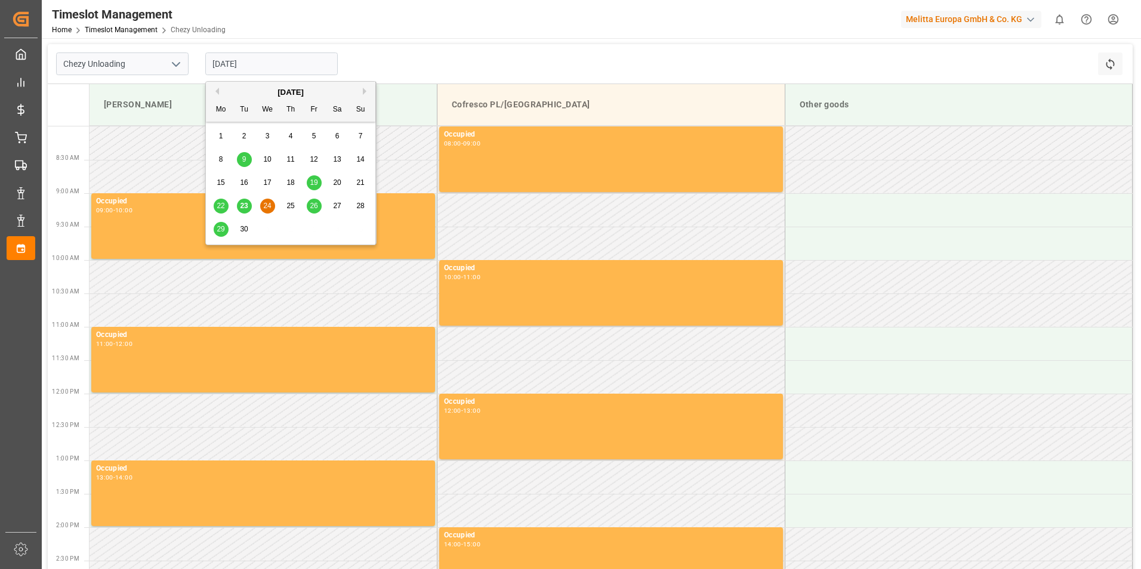  Describe the element at coordinates (291, 136) in the screenshot. I see `div: Choose Thursday, September 4th, 2025` at that location.